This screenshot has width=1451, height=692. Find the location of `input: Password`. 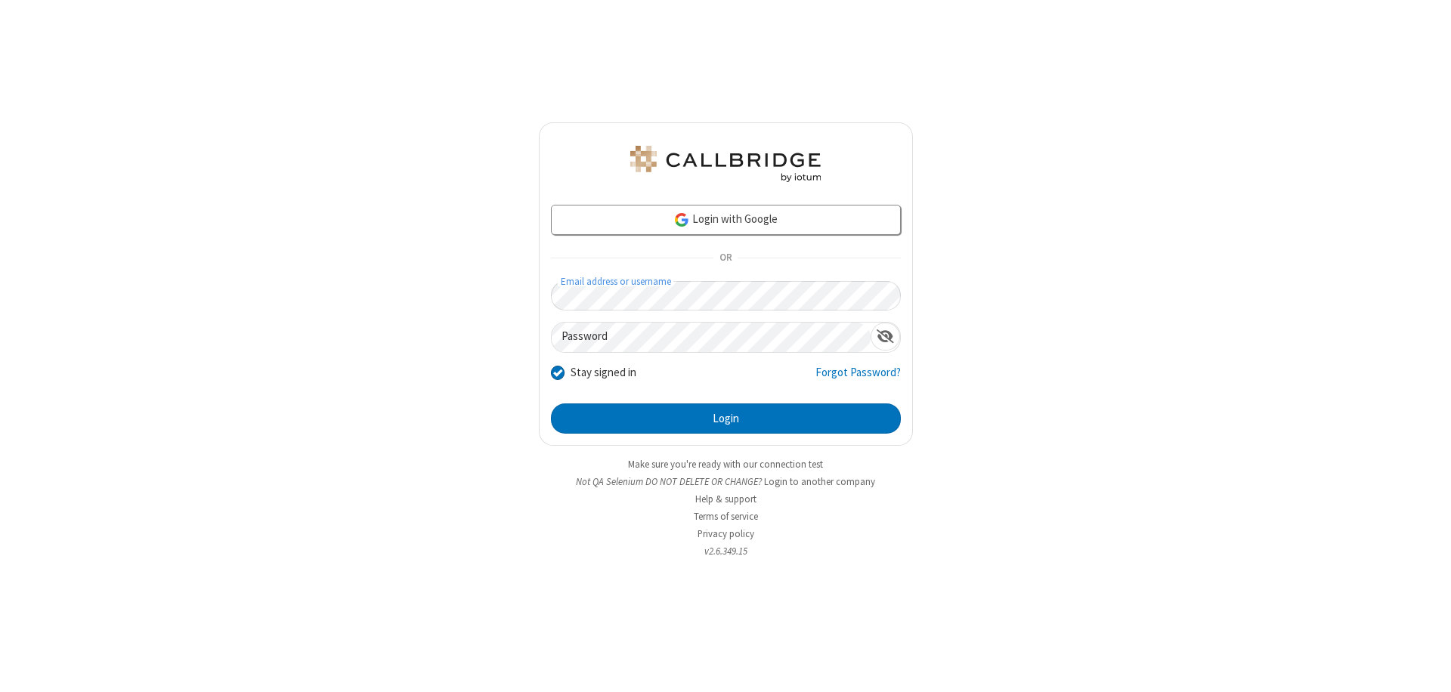

input: Password is located at coordinates (711, 337).